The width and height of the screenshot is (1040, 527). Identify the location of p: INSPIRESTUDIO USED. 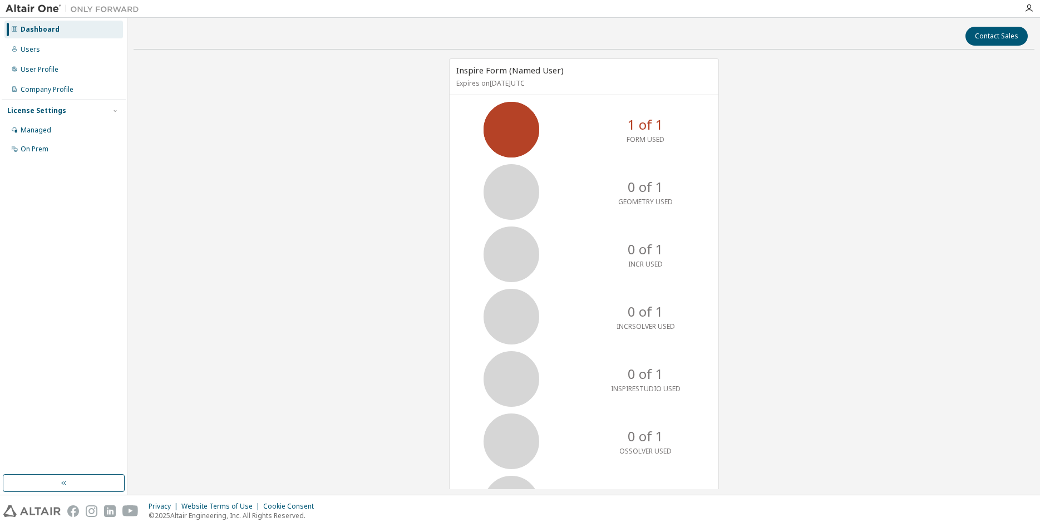
(645, 388).